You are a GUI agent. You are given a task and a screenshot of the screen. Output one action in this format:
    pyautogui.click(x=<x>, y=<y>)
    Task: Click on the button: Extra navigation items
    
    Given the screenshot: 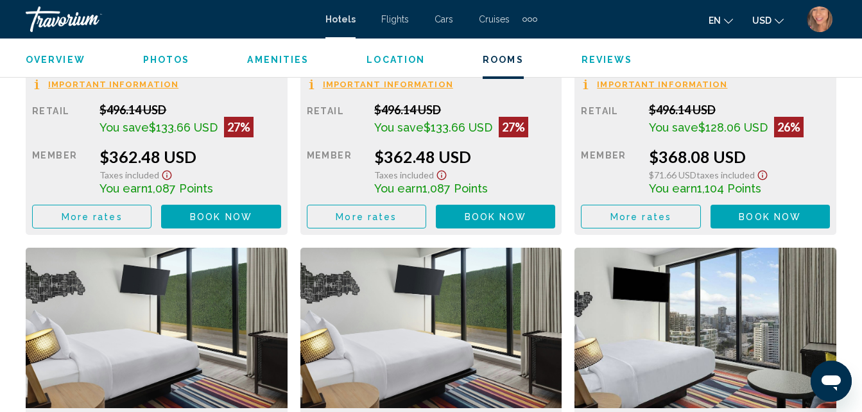 What is the action you would take?
    pyautogui.click(x=530, y=19)
    